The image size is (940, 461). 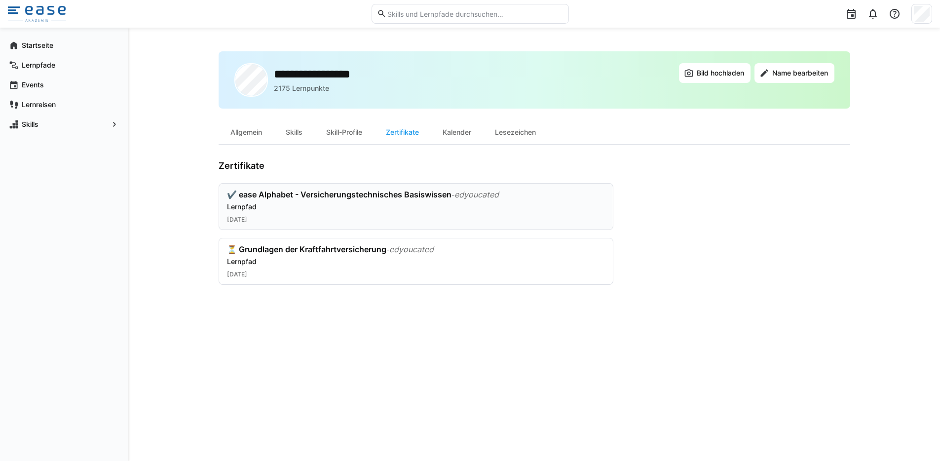 What do you see at coordinates (339, 194) in the screenshot?
I see `span: ✔️ ease Alphabet - Versicherungstechnisches Basiswissen` at bounding box center [339, 194].